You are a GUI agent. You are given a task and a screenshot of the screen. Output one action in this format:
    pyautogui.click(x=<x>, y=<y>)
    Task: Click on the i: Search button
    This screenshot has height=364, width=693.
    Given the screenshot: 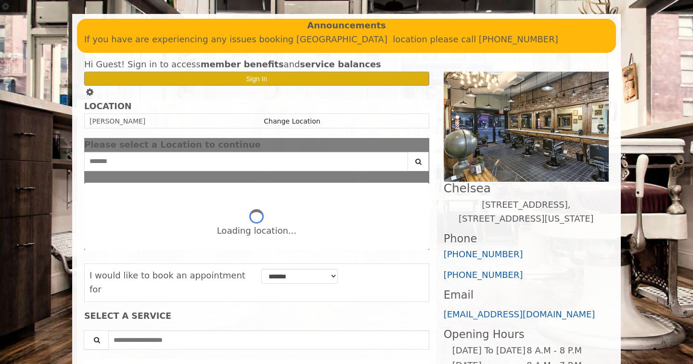 What is the action you would take?
    pyautogui.click(x=418, y=162)
    